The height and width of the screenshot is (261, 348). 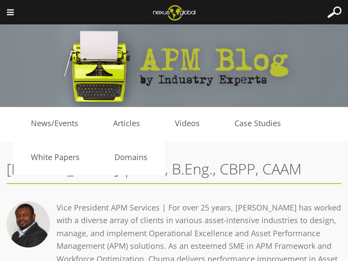 What do you see at coordinates (257, 123) in the screenshot?
I see `a: Case Studies` at bounding box center [257, 123].